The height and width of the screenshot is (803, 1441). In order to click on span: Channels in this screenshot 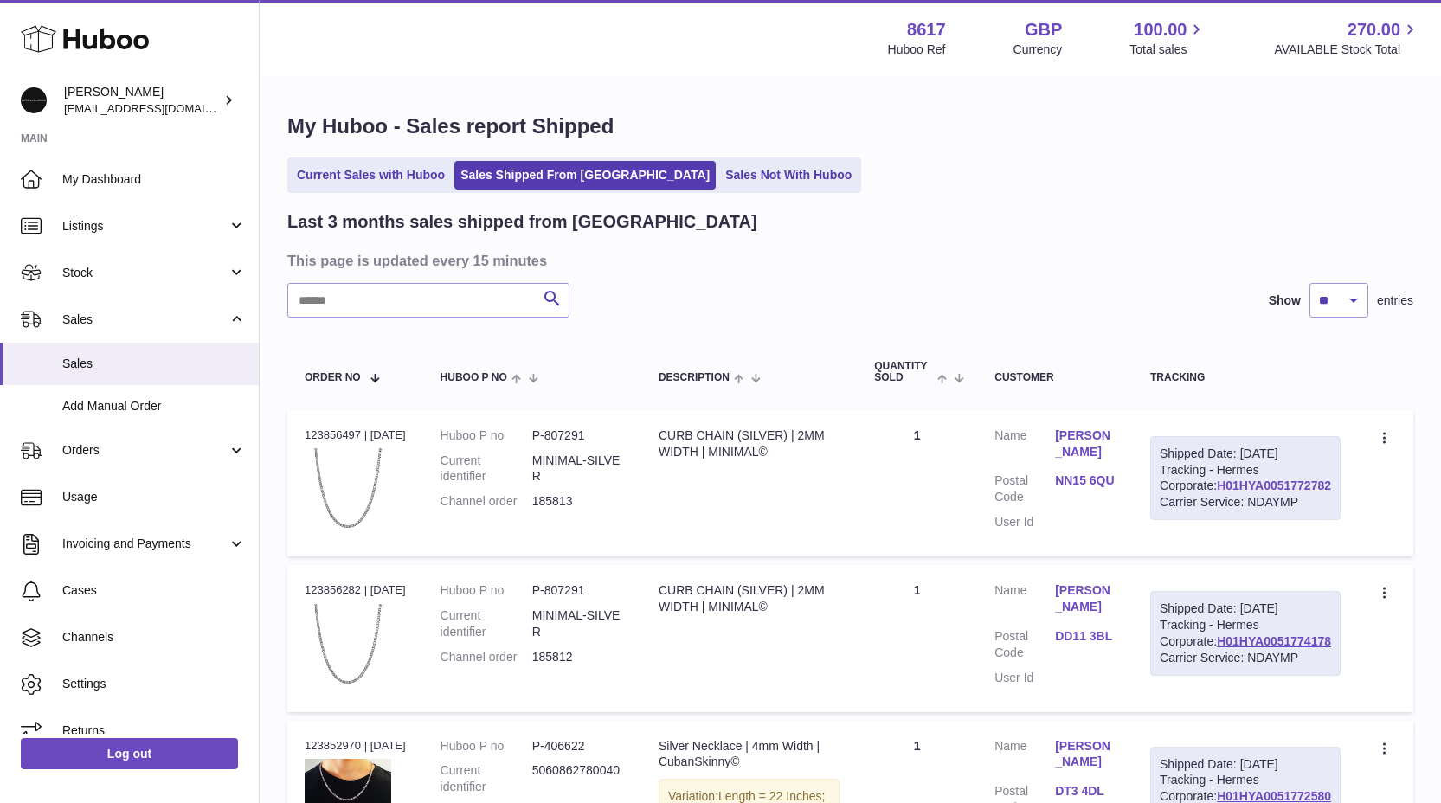, I will do `click(154, 637)`.